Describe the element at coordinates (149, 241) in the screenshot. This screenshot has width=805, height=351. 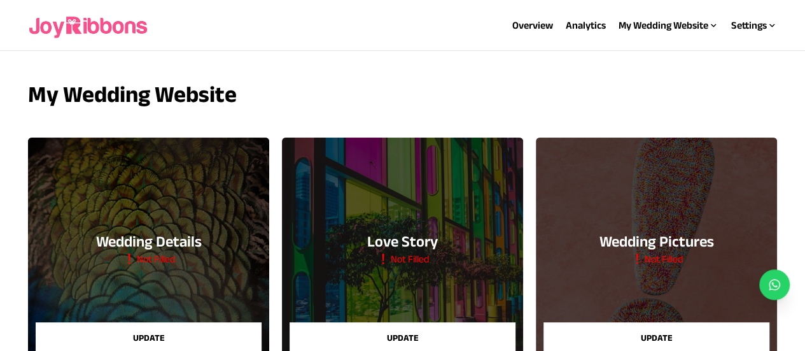
I see `h3: Wedding Details` at that location.